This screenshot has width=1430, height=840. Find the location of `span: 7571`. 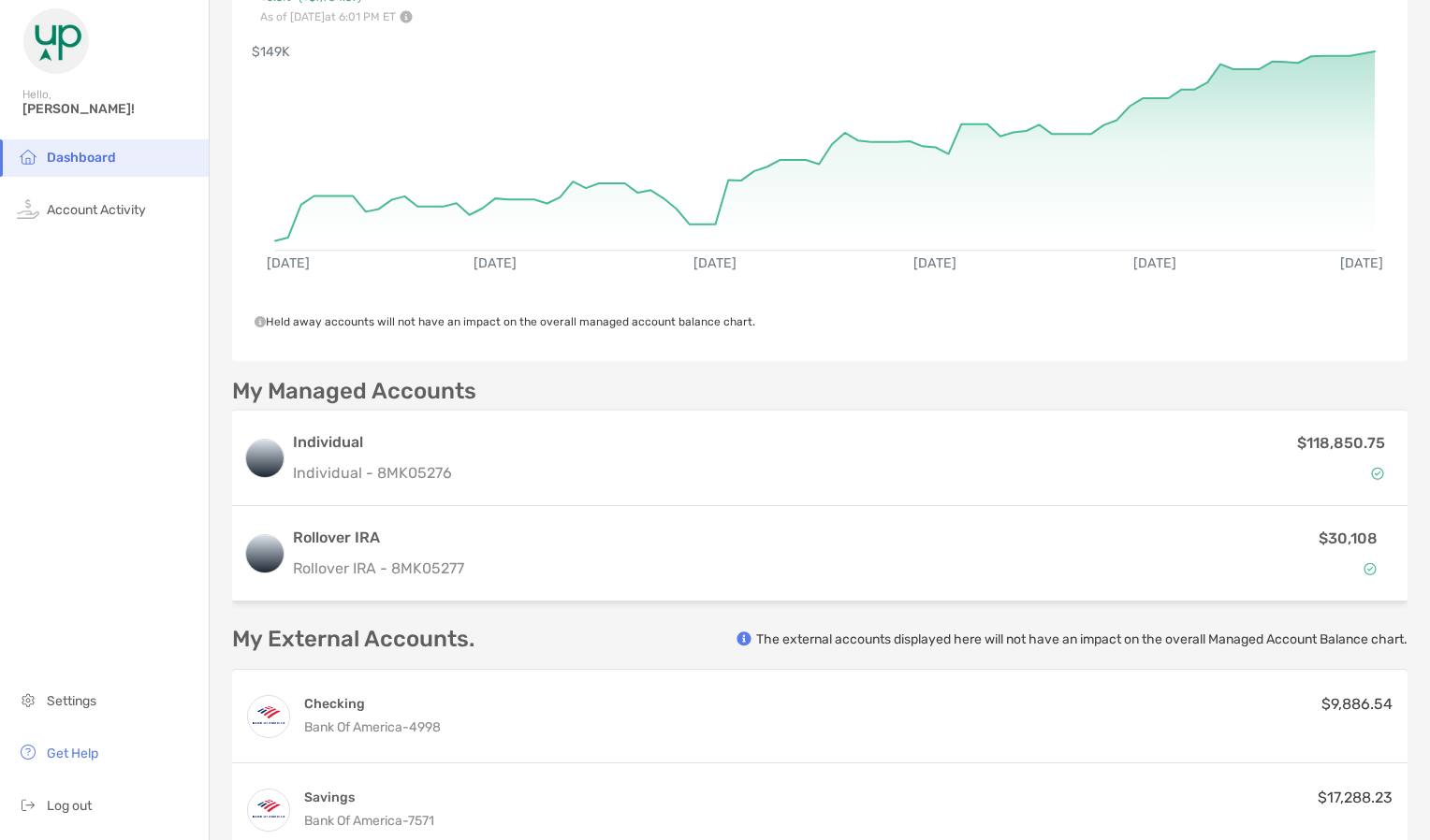

span: 7571 is located at coordinates (422, 821).